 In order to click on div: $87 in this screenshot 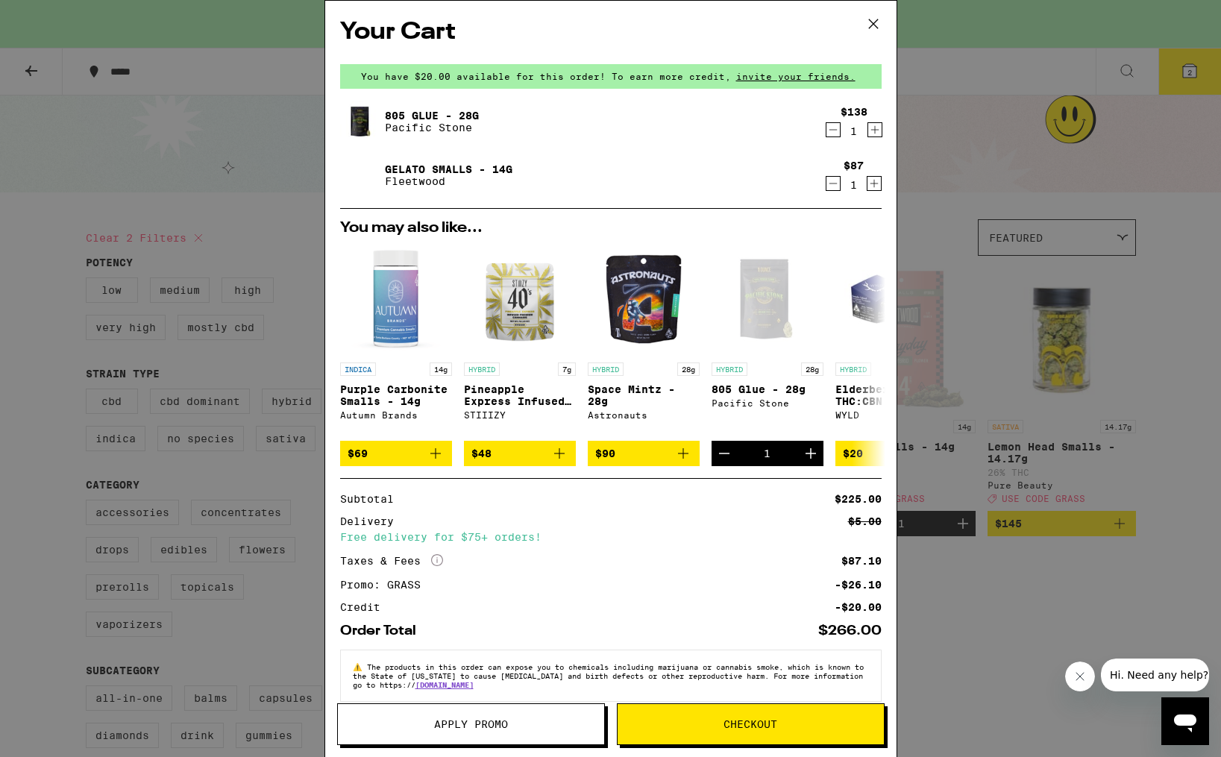, I will do `click(854, 166)`.